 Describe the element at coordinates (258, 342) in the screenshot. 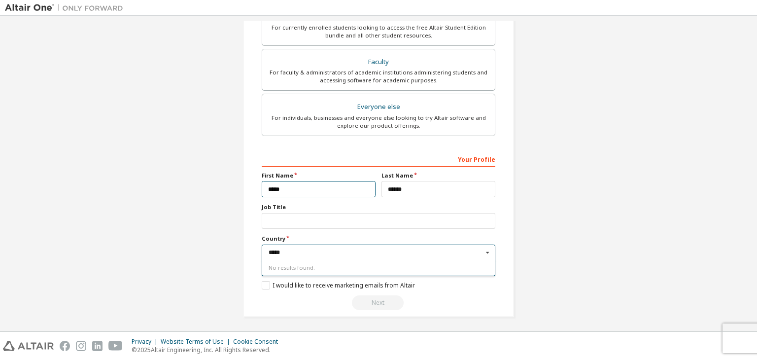

I see `div: Cookie Consent` at that location.